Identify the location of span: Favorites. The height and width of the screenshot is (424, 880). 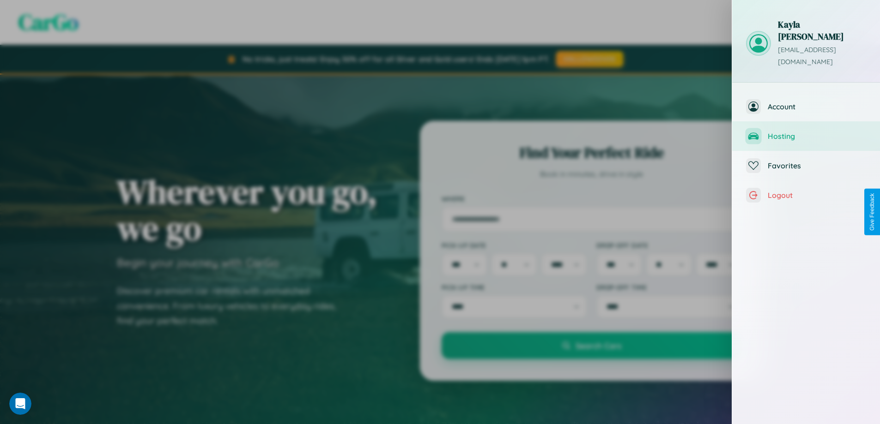
(816, 166).